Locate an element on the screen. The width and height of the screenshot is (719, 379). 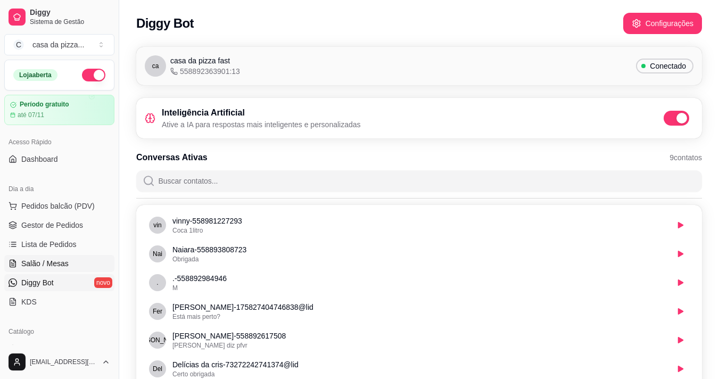
p: Naiara - 558893808723 is located at coordinates (420, 250).